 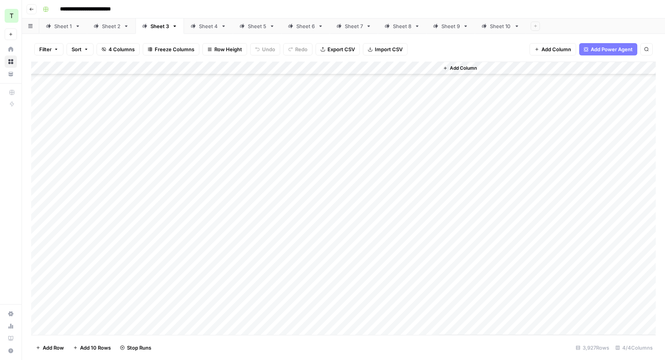 What do you see at coordinates (500, 26) in the screenshot?
I see `div: Sheet 10` at bounding box center [500, 26].